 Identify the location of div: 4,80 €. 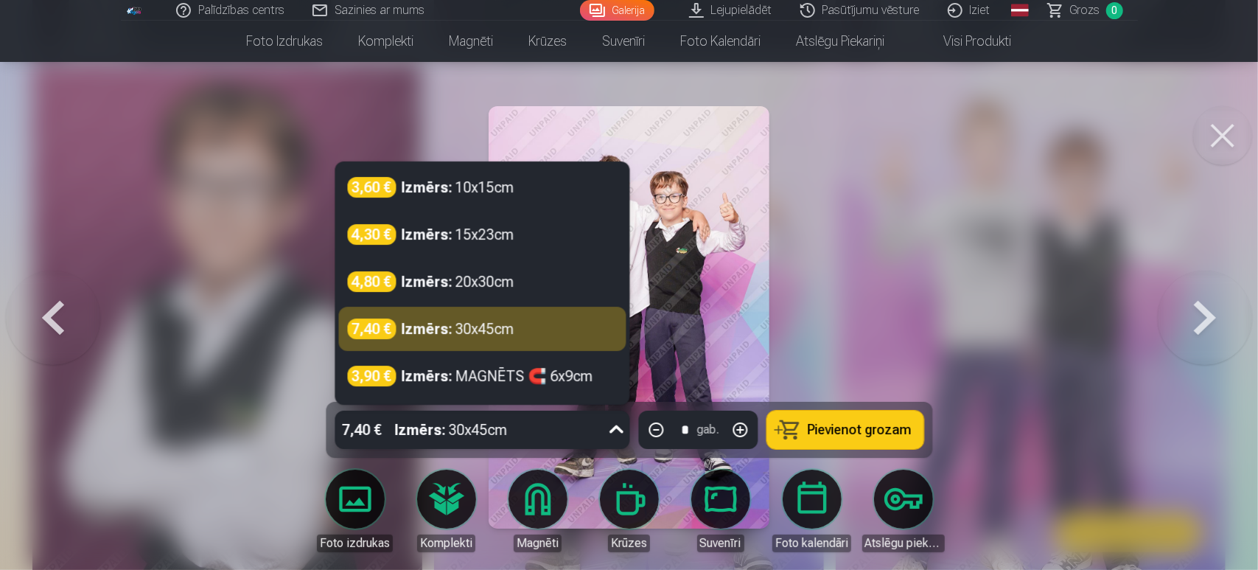
(372, 282).